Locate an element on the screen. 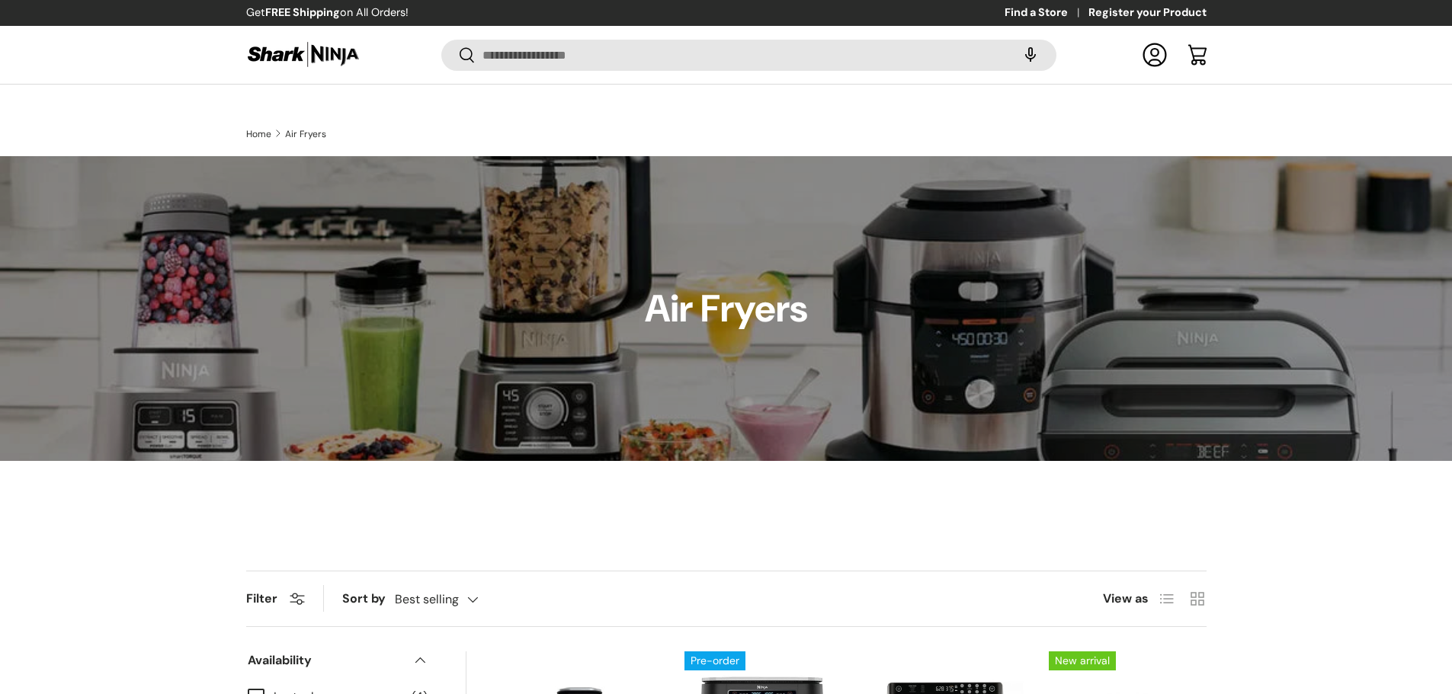 This screenshot has height=694, width=1452. a: Home is located at coordinates (258, 134).